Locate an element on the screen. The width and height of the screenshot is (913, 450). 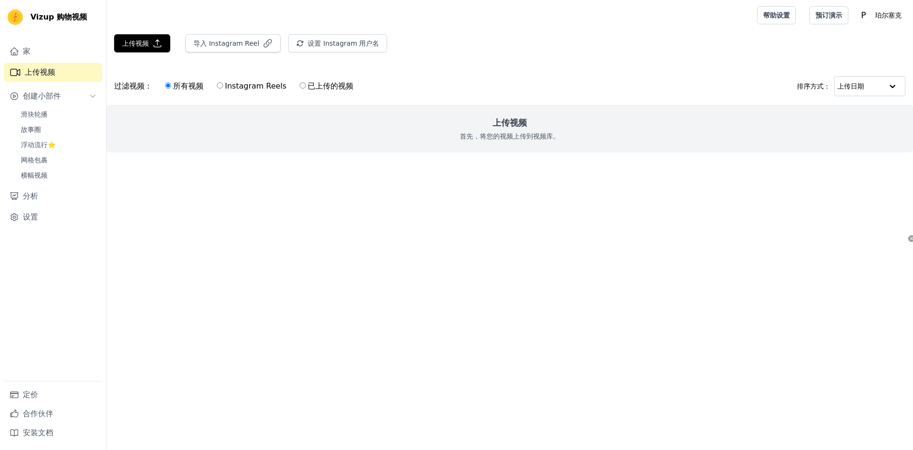
button: 导入 Instagram Reel is located at coordinates (233, 43).